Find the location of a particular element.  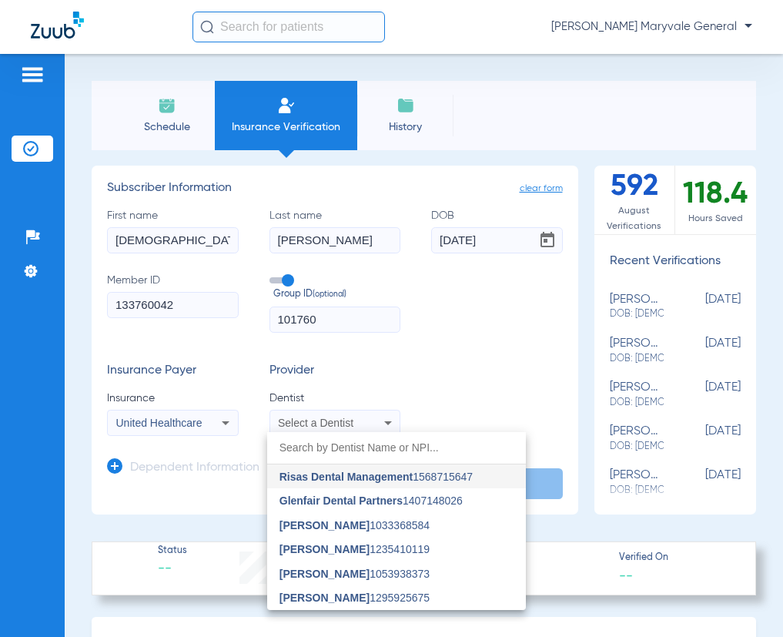

span: Risas Dental Management is located at coordinates (346, 476).